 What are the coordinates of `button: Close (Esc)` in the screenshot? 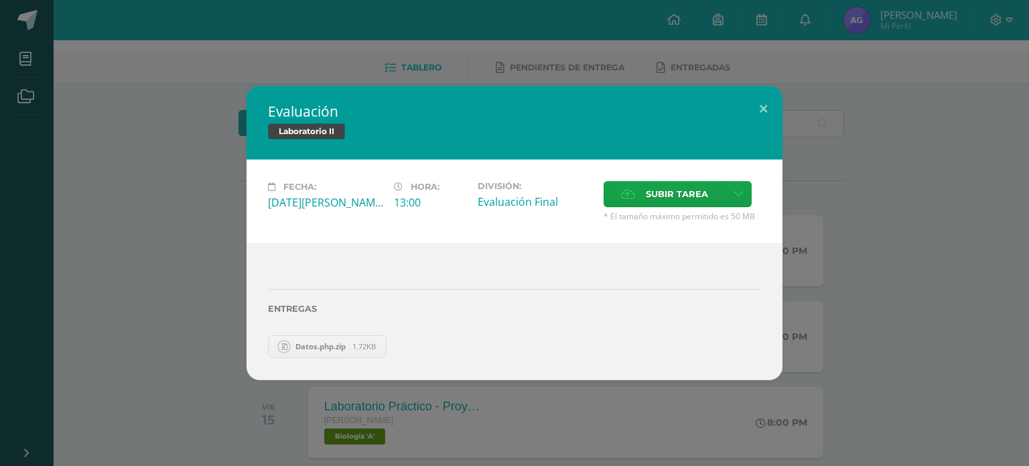 It's located at (763, 109).